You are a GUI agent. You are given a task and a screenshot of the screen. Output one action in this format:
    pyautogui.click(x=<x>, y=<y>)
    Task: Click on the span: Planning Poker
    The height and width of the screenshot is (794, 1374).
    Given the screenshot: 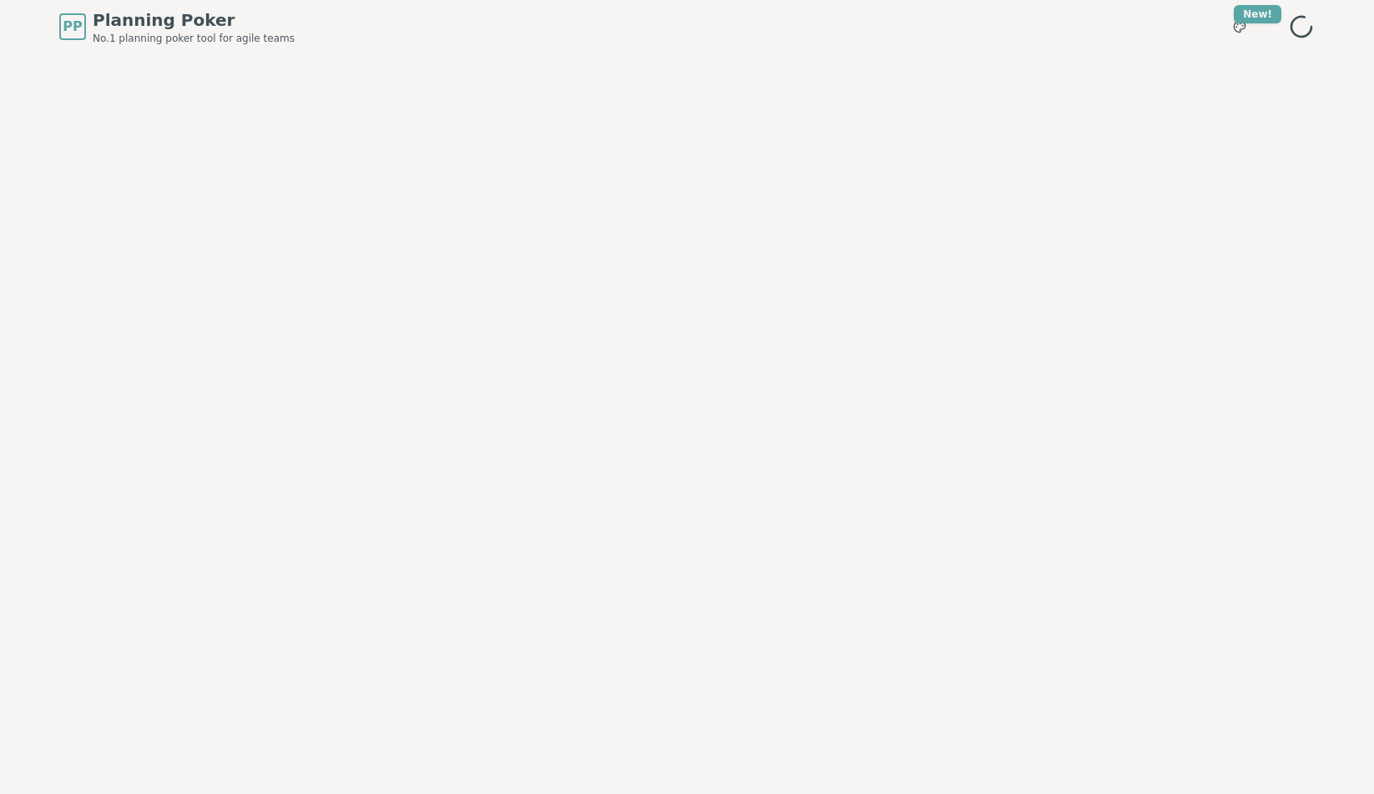 What is the action you would take?
    pyautogui.click(x=194, y=20)
    